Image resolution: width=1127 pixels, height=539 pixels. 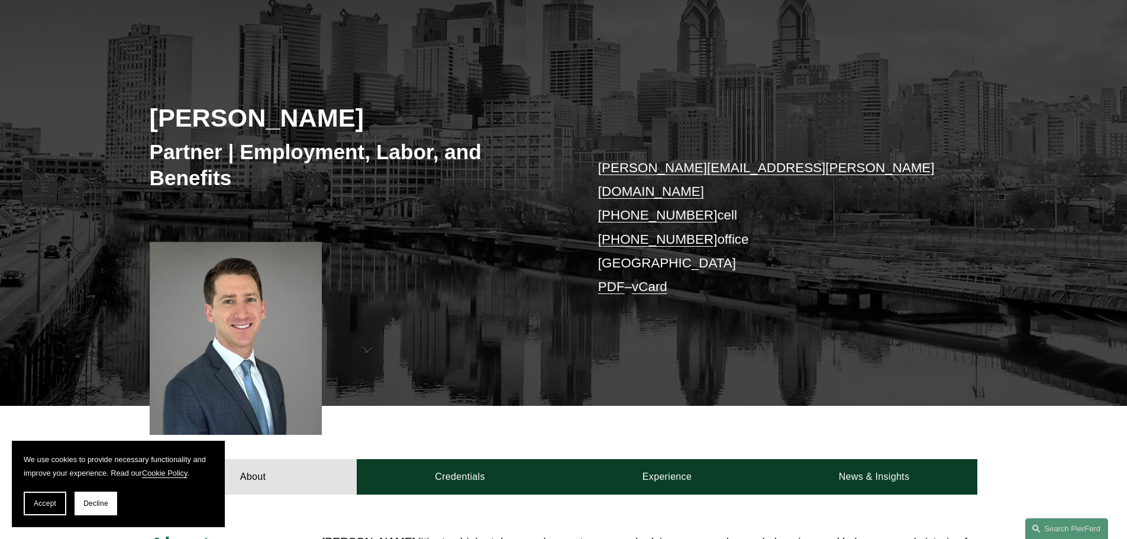 What do you see at coordinates (611, 286) in the screenshot?
I see `a: PDF` at bounding box center [611, 286].